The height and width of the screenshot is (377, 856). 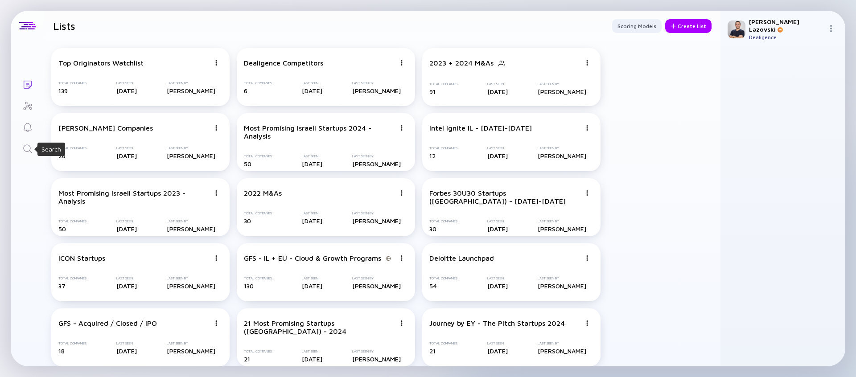 What do you see at coordinates (688, 26) in the screenshot?
I see `button: Create List` at bounding box center [688, 26].